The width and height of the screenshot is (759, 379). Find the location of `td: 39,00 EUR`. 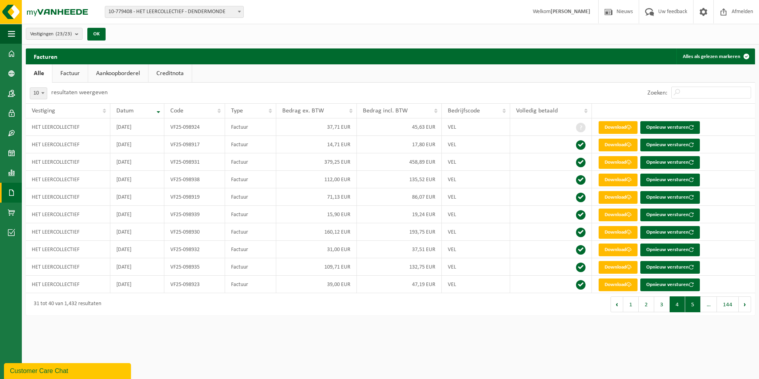

td: 39,00 EUR is located at coordinates (316, 284).